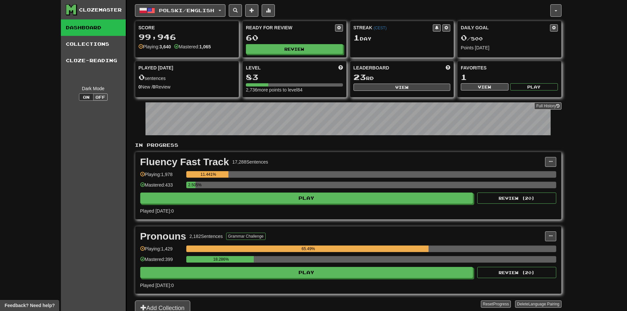 The width and height of the screenshot is (627, 311). What do you see at coordinates (252, 11) in the screenshot?
I see `button: Add sentence to collection` at bounding box center [252, 11].